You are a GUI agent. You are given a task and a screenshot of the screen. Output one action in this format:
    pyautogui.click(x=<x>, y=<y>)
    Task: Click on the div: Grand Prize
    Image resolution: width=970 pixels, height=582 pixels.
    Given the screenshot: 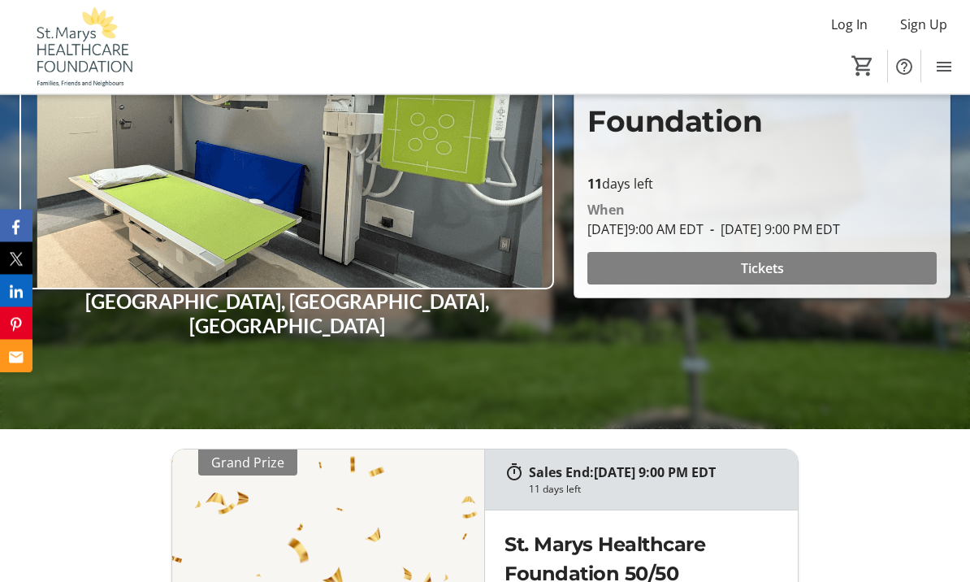 What is the action you would take?
    pyautogui.click(x=248, y=463)
    